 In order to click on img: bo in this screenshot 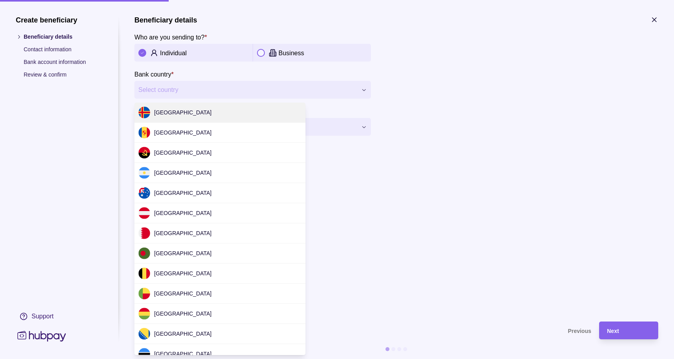, I will do `click(144, 314)`.